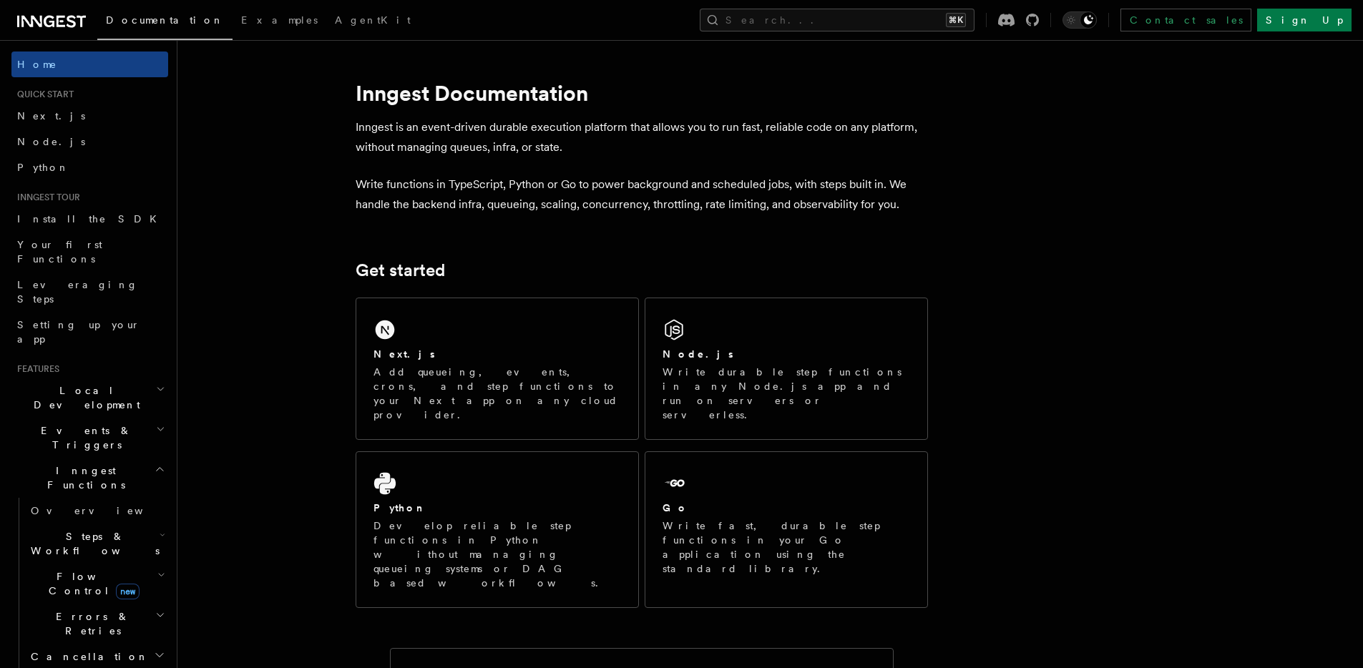 The height and width of the screenshot is (668, 1363). What do you see at coordinates (786, 393) in the screenshot?
I see `p: Write durable step functions in any Node.js app and run on servers or serverless.` at bounding box center [786, 393].